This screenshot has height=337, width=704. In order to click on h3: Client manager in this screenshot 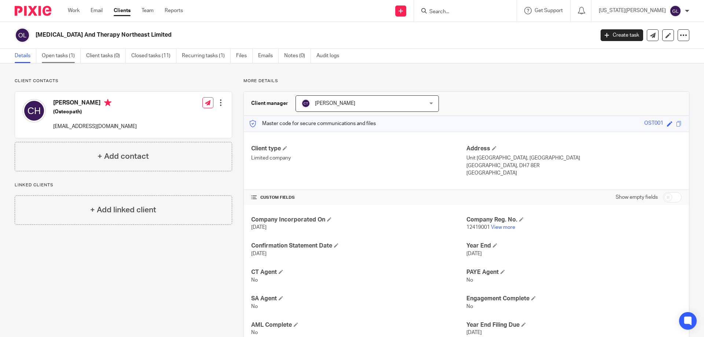, I will do `click(269, 103)`.